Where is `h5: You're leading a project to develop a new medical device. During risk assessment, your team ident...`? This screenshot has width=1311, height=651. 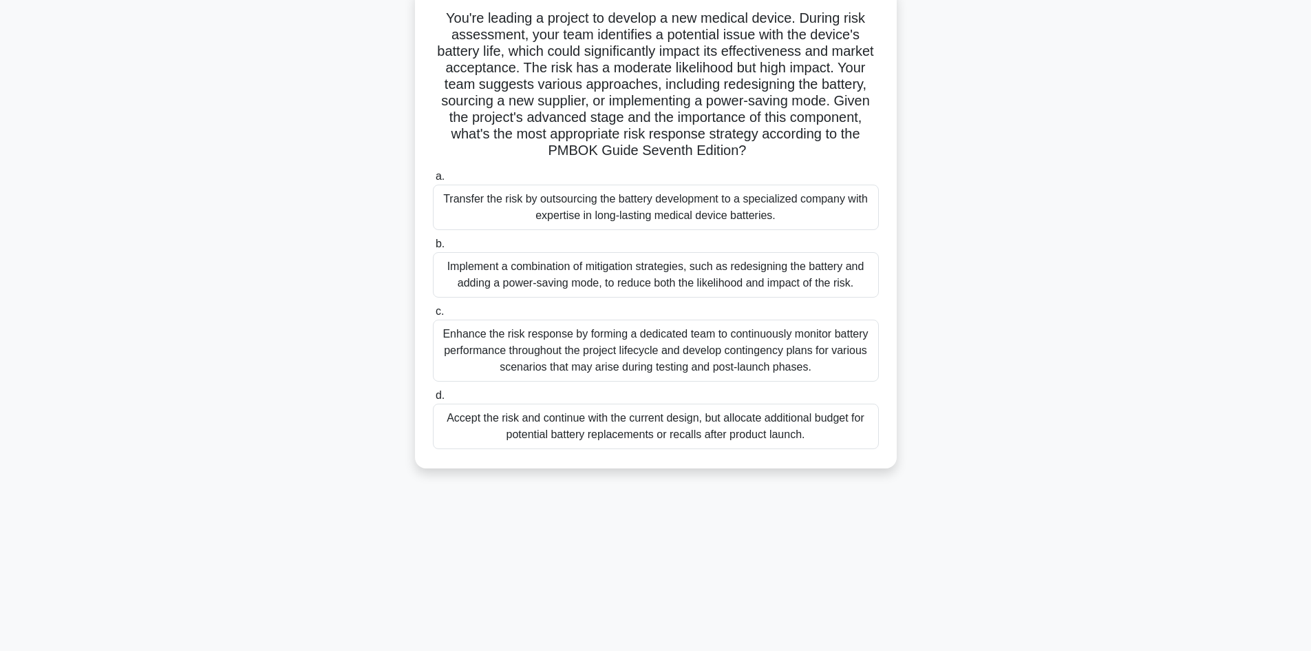 h5: You're leading a project to develop a new medical device. During risk assessment, your team ident... is located at coordinates (656, 85).